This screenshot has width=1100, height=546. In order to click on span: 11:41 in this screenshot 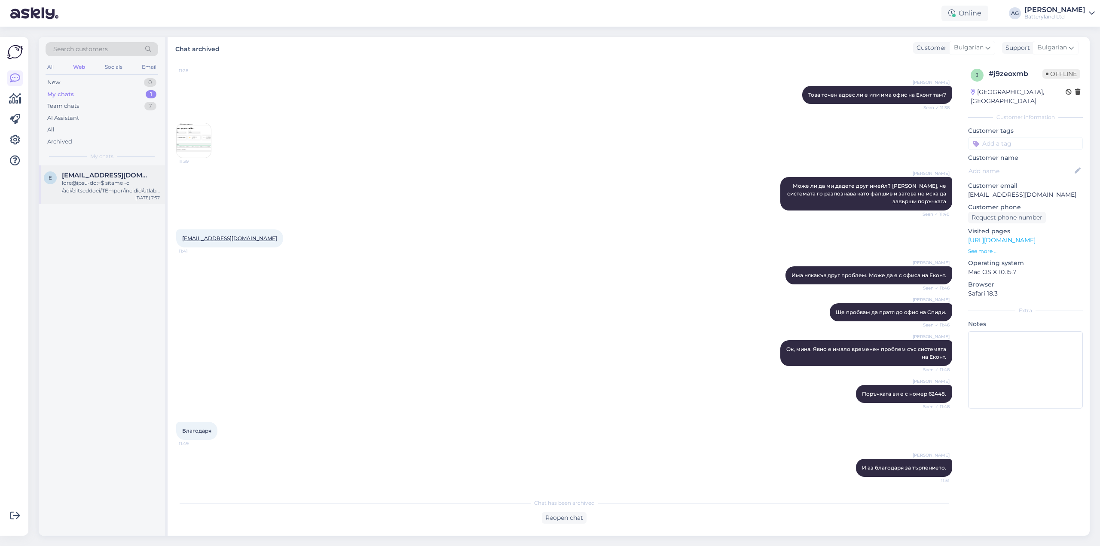, I will do `click(195, 251)`.